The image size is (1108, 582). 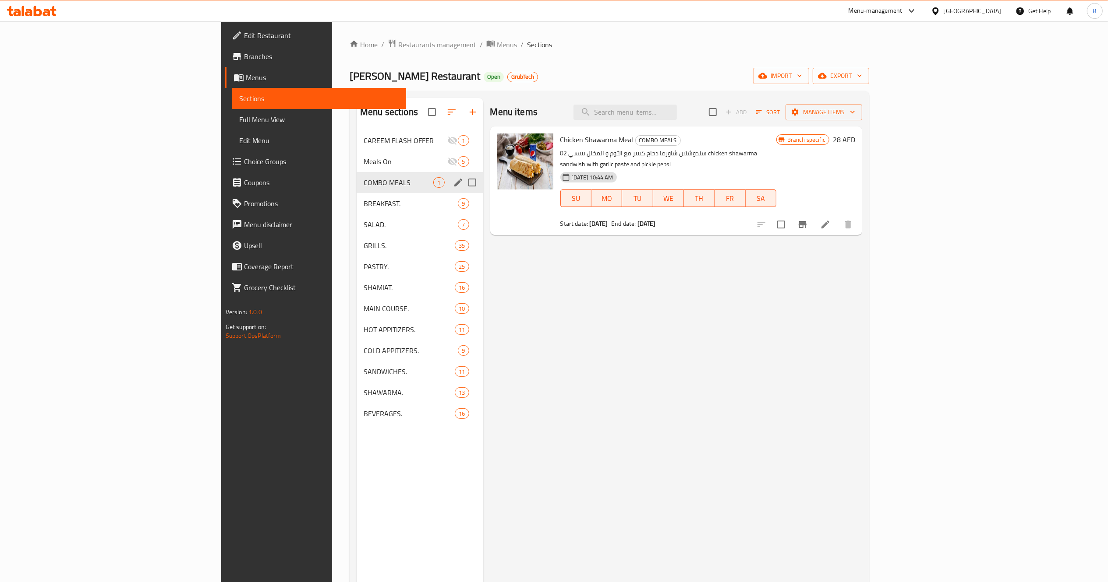 I want to click on span: Get support on:, so click(x=246, y=327).